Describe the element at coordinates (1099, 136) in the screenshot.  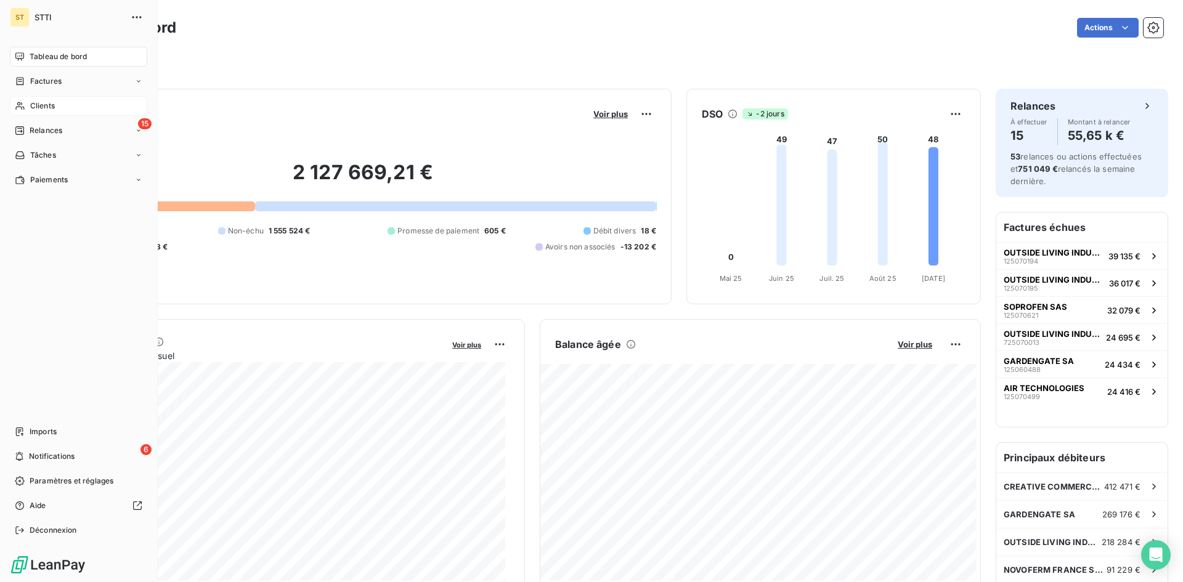
I see `h4: 55,65 k €` at that location.